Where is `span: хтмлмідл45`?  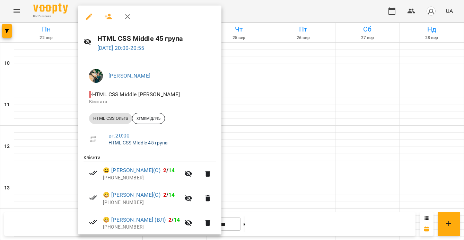 span: хтмлмідл45 is located at coordinates (148, 119).